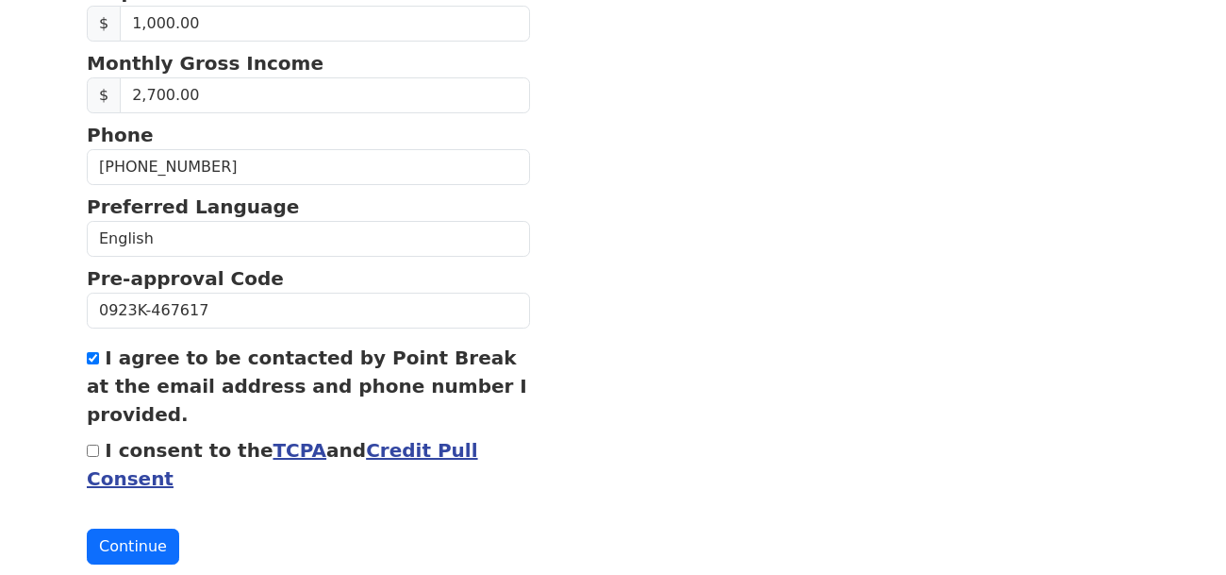  Describe the element at coordinates (309, 63) in the screenshot. I see `p: Monthly Gross Income` at that location.